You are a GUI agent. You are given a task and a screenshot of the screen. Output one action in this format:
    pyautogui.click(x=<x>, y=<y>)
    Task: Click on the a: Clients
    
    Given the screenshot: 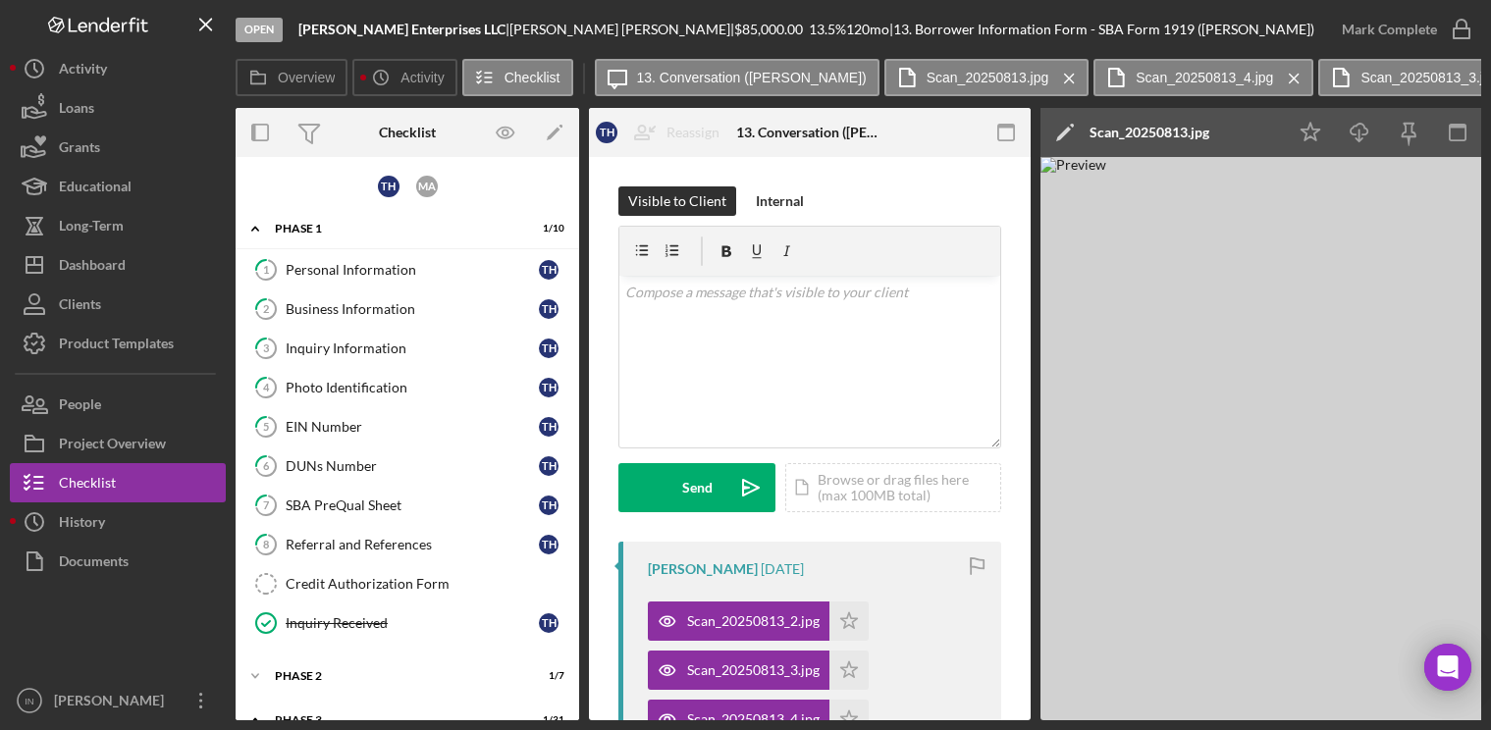 What is the action you would take?
    pyautogui.click(x=118, y=304)
    